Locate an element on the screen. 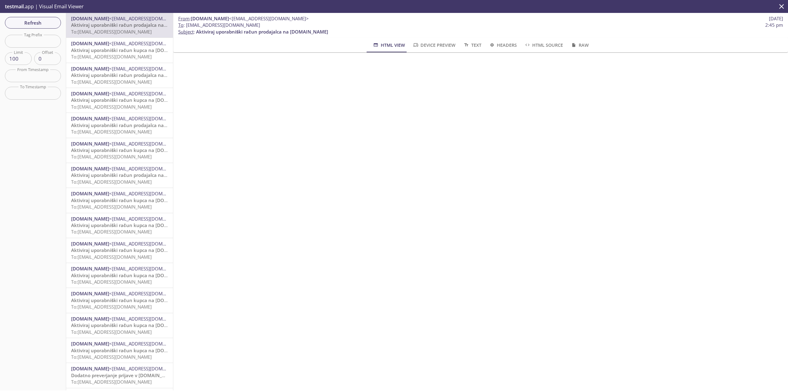  span: testmail is located at coordinates (14, 6).